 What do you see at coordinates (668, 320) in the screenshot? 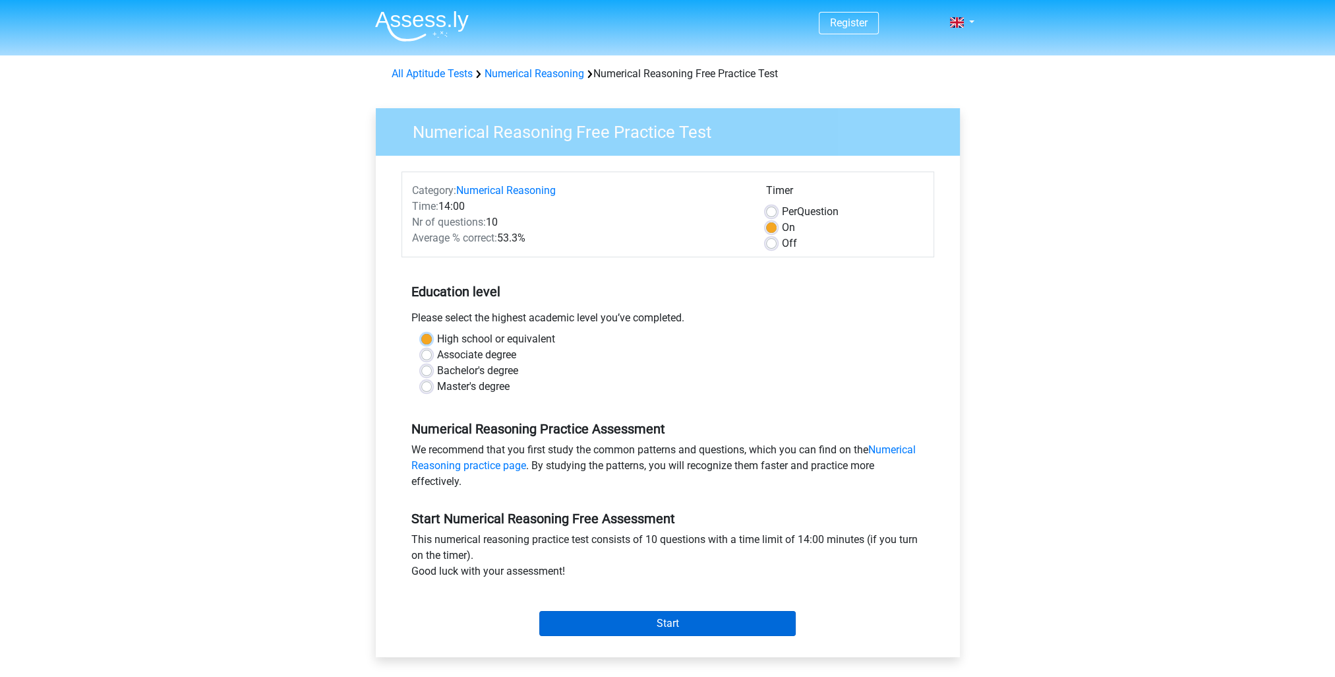
I see `div: Please select the highest academic level you’ve completed.` at bounding box center [668, 320].